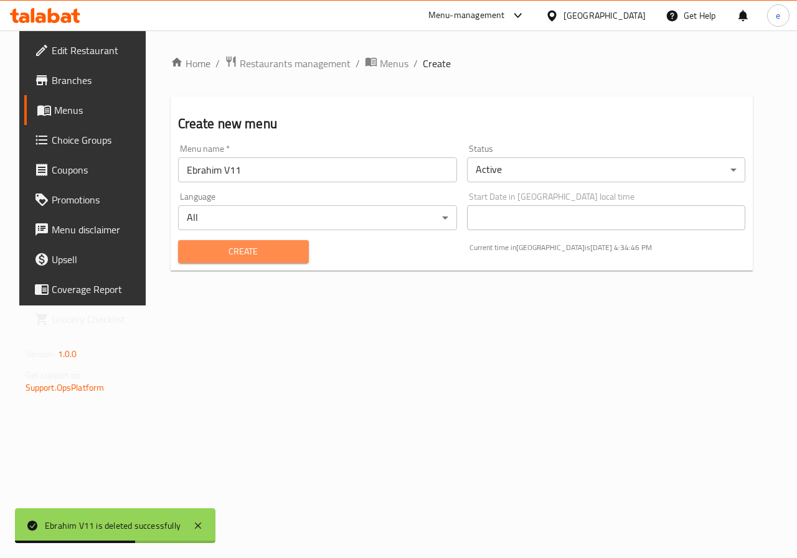  What do you see at coordinates (97, 260) in the screenshot?
I see `span: Upsell` at bounding box center [97, 260].